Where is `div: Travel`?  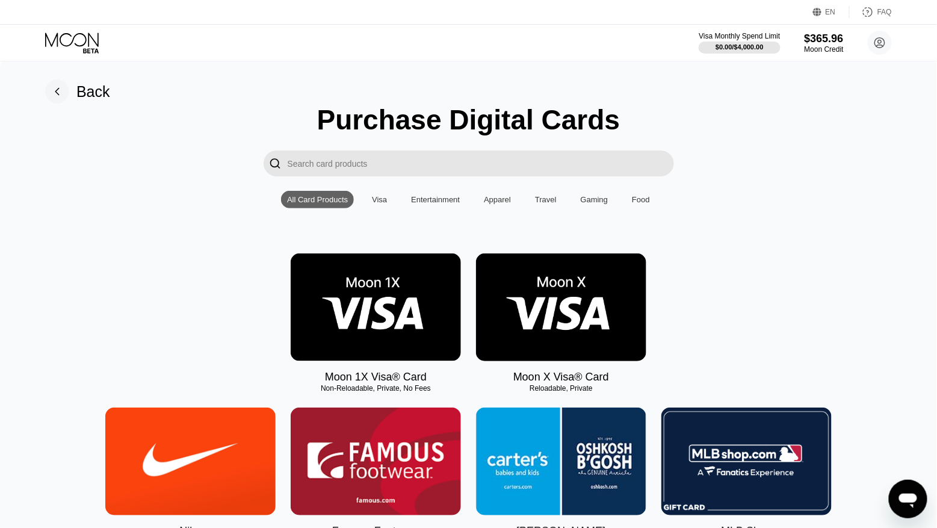
div: Travel is located at coordinates (546, 199).